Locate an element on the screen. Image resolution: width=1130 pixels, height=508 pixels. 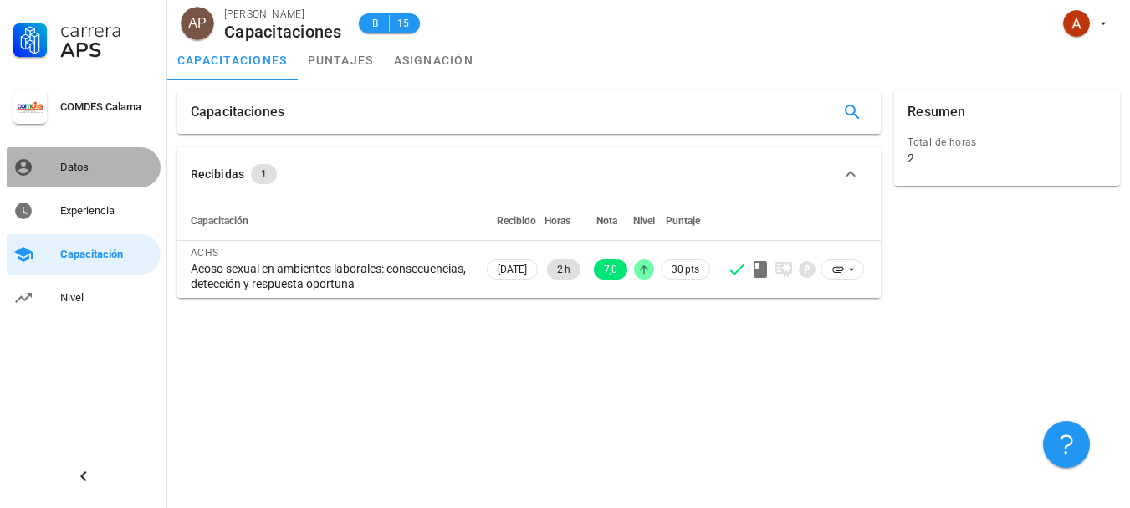
span: B is located at coordinates (375, 23).